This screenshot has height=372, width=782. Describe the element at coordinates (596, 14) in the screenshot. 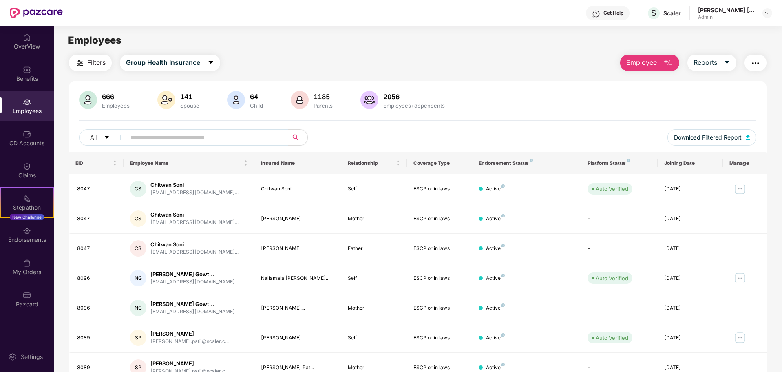

I see `img: svg+xml;base64,PHN2ZyBpZD0iSGVscC0zMngzMiIgeG1sbnM9Imh0dHA6Ly93d3cudzMub3JnLzIwMDAvc3ZnIiB3aWR0aD...` at that location.